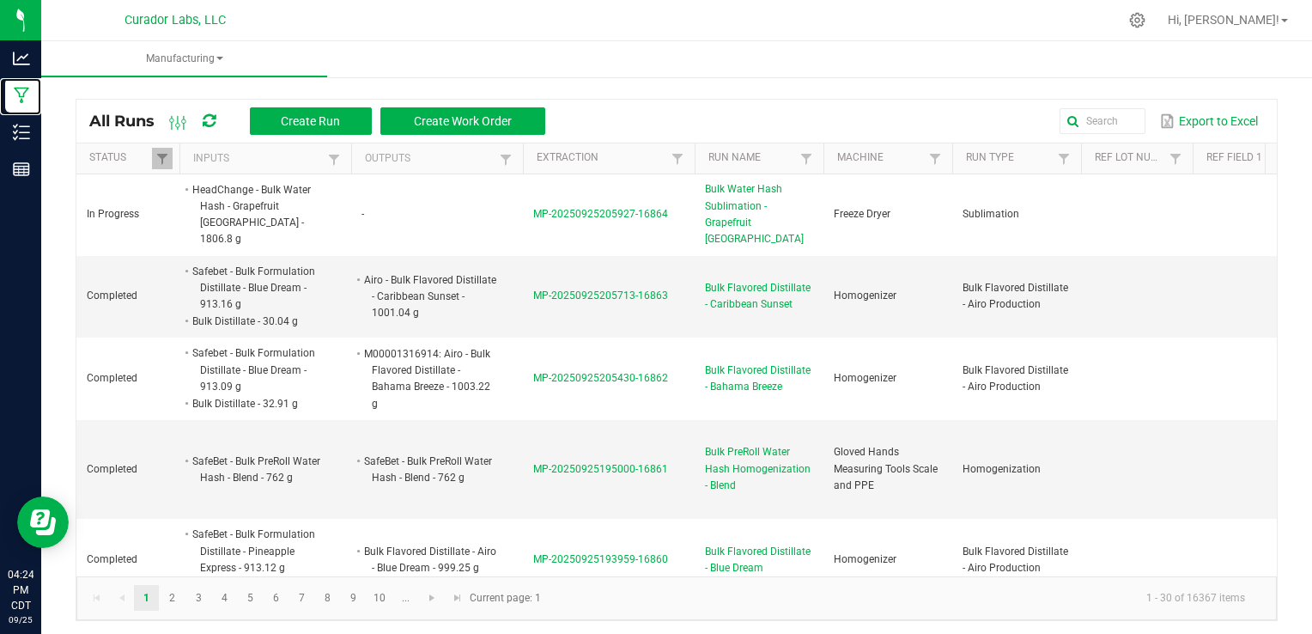 The width and height of the screenshot is (1312, 634). What do you see at coordinates (172, 598) in the screenshot?
I see `a: Page 2` at bounding box center [172, 598].